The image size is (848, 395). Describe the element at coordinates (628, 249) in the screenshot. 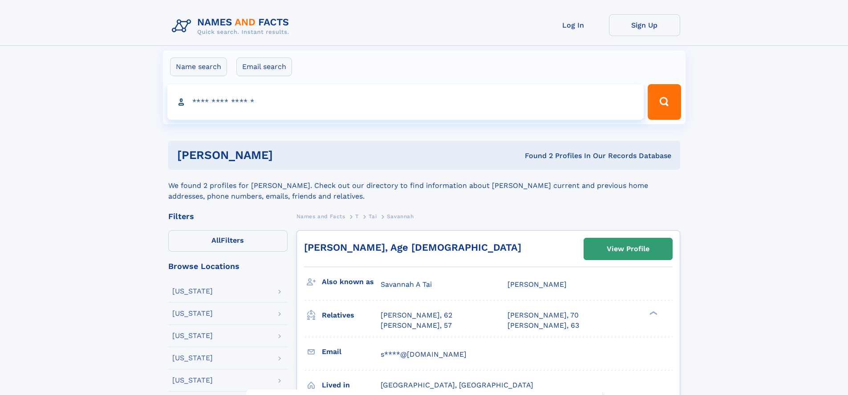

I see `div: View Profile` at that location.